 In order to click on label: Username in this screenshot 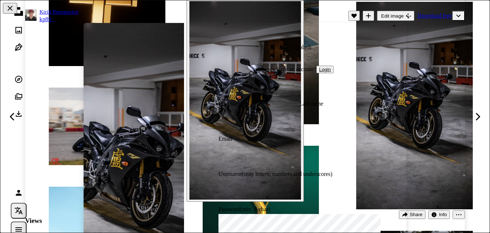, I will do `click(295, 184)`.